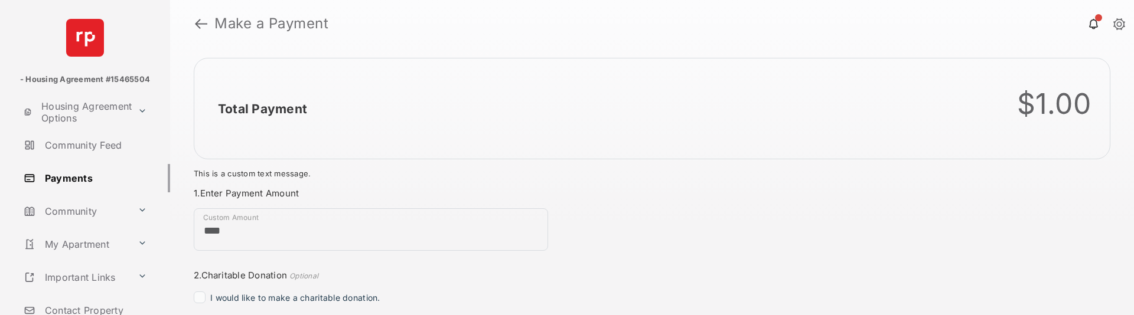  I want to click on em: Optional, so click(304, 276).